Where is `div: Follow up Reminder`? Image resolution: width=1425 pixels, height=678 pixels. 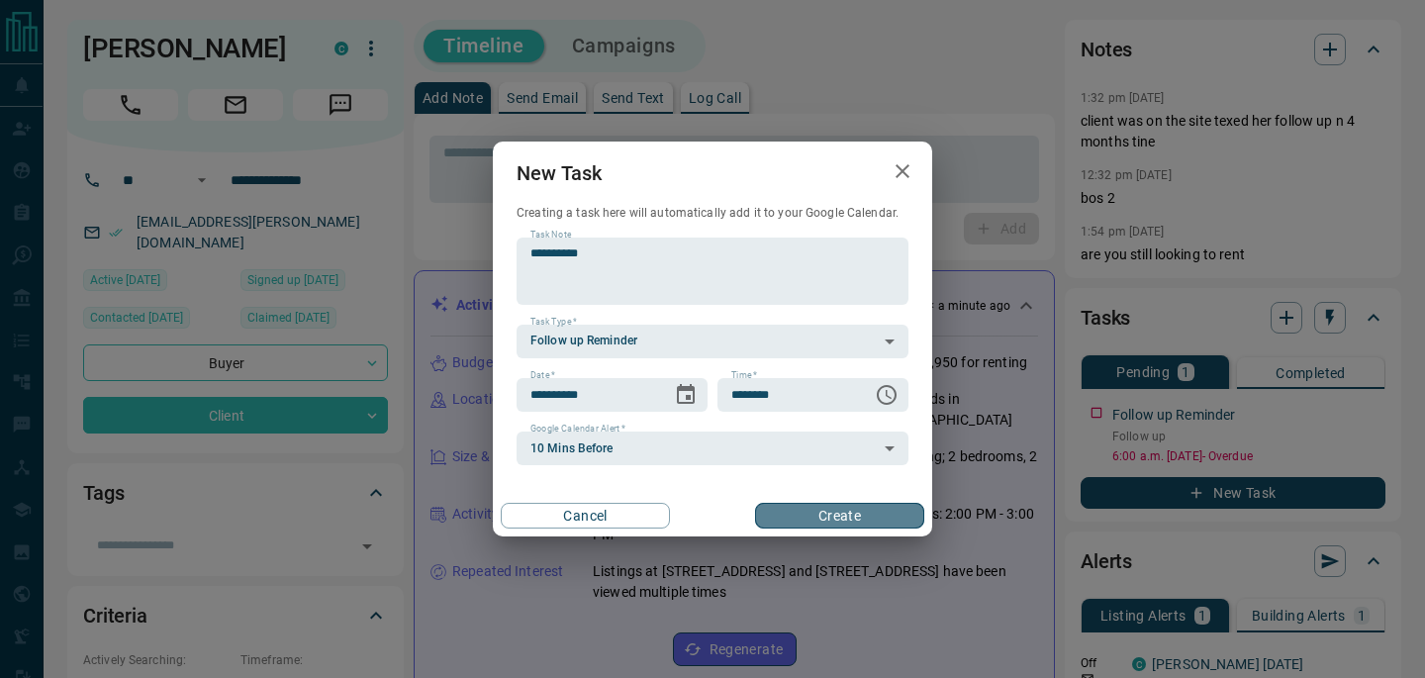
div: Follow up Reminder is located at coordinates (713, 341).